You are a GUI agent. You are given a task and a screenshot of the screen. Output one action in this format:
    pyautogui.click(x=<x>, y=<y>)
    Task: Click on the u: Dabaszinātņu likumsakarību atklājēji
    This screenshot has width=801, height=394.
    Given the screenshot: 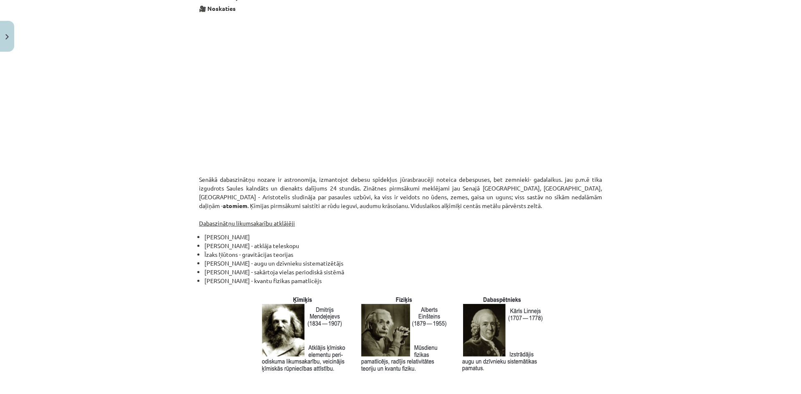 What is the action you would take?
    pyautogui.click(x=247, y=223)
    